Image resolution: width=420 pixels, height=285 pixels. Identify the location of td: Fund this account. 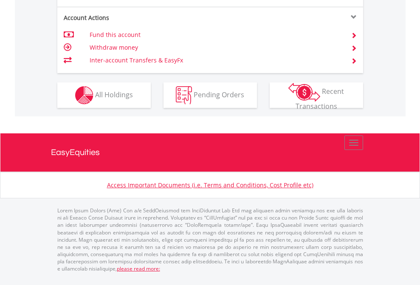
(215, 35).